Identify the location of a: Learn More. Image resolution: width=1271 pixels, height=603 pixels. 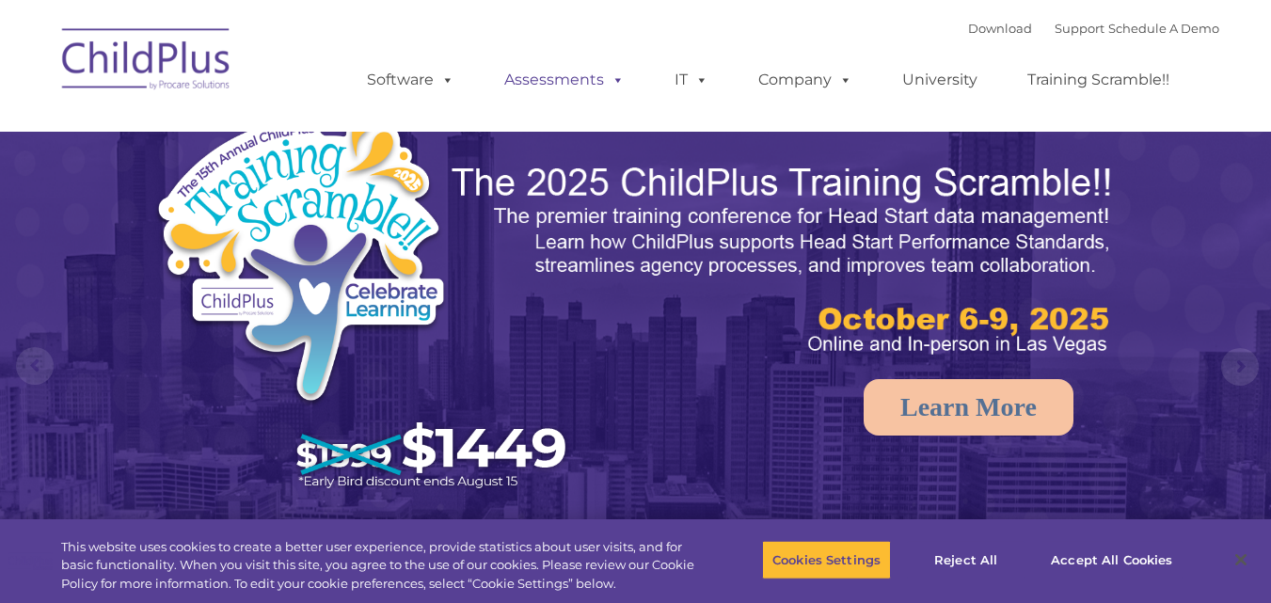
(968, 407).